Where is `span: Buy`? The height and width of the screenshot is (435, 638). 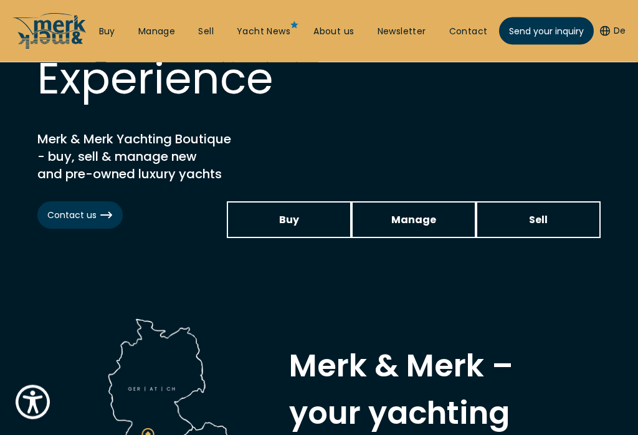 span: Buy is located at coordinates (289, 220).